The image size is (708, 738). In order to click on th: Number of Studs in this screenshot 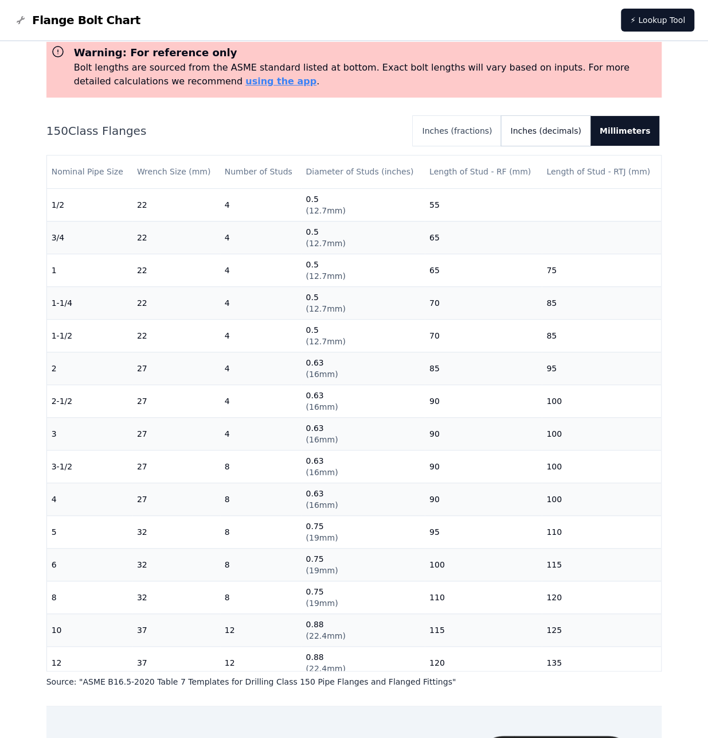, I will do `click(261, 172)`.